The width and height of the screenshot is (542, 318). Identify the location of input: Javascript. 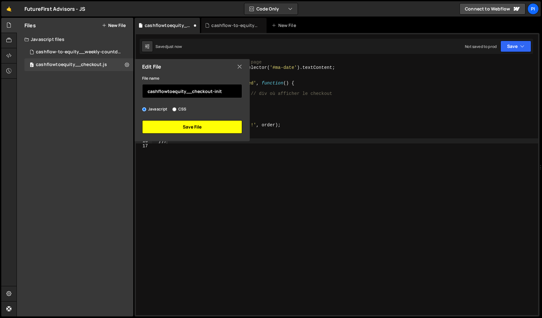
(144, 109).